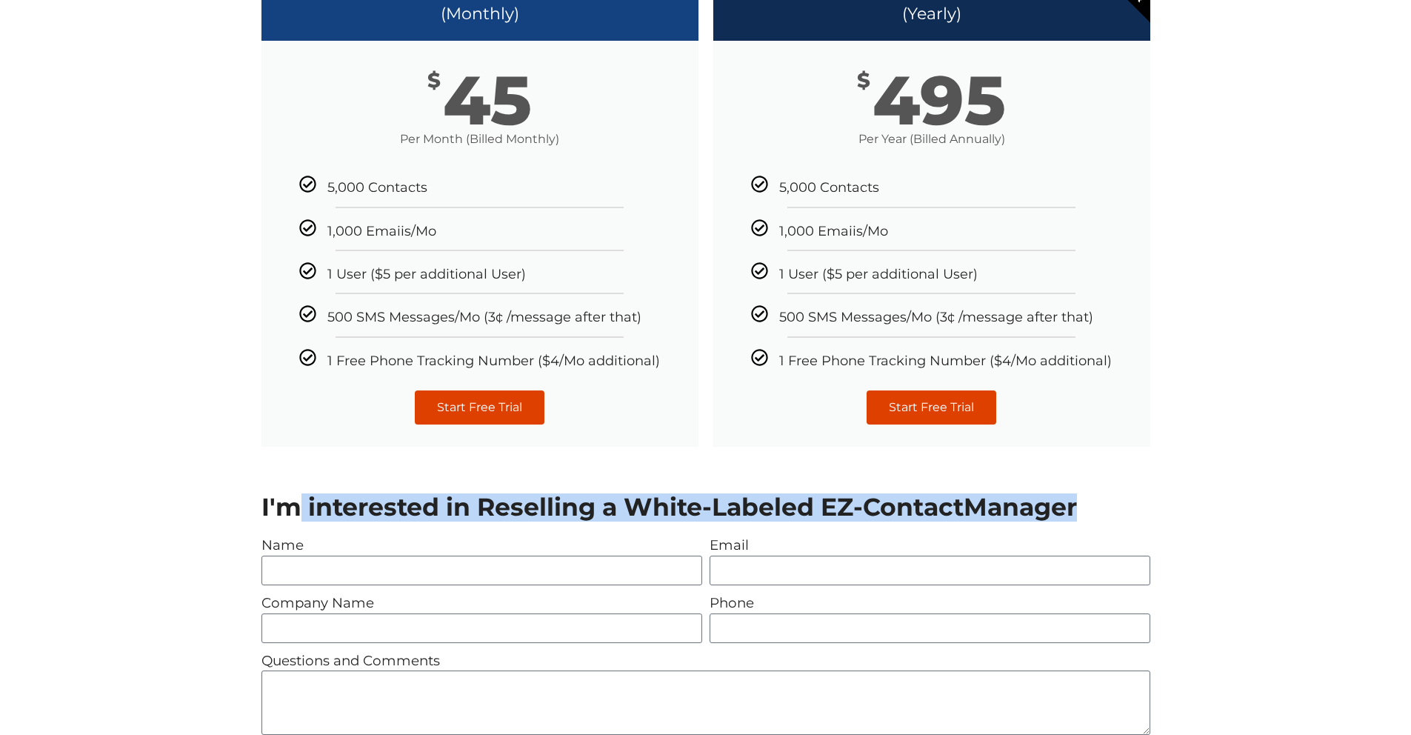  Describe the element at coordinates (318, 603) in the screenshot. I see `label: Company Name` at that location.